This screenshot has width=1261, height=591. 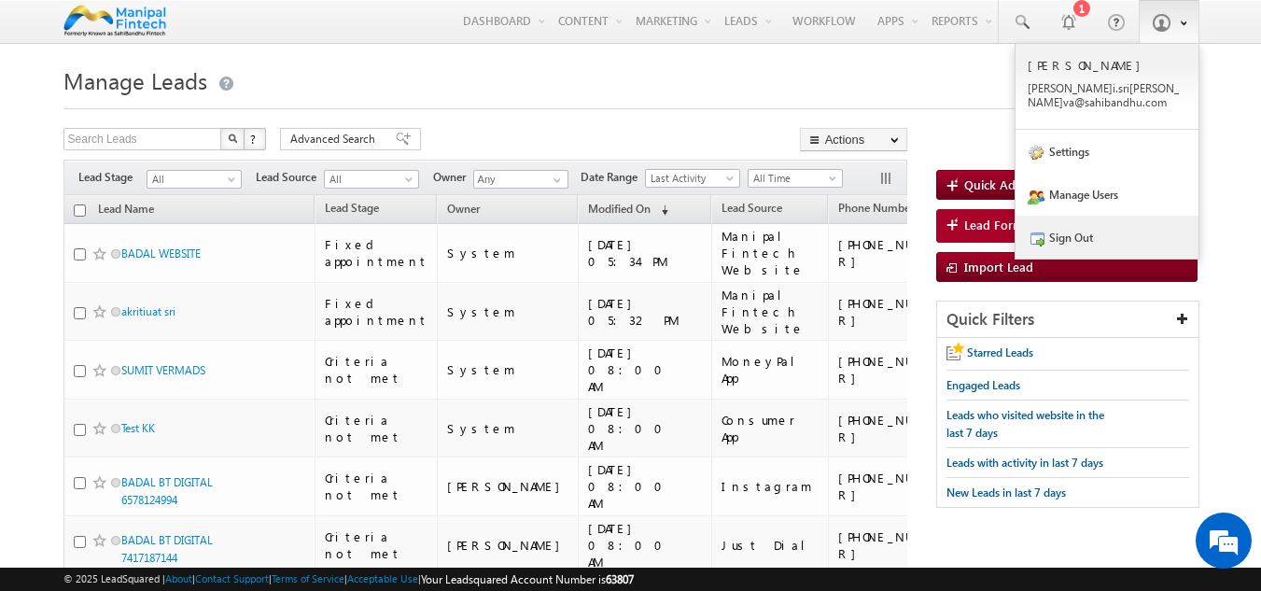 I want to click on div: MoneyPal App, so click(x=770, y=370).